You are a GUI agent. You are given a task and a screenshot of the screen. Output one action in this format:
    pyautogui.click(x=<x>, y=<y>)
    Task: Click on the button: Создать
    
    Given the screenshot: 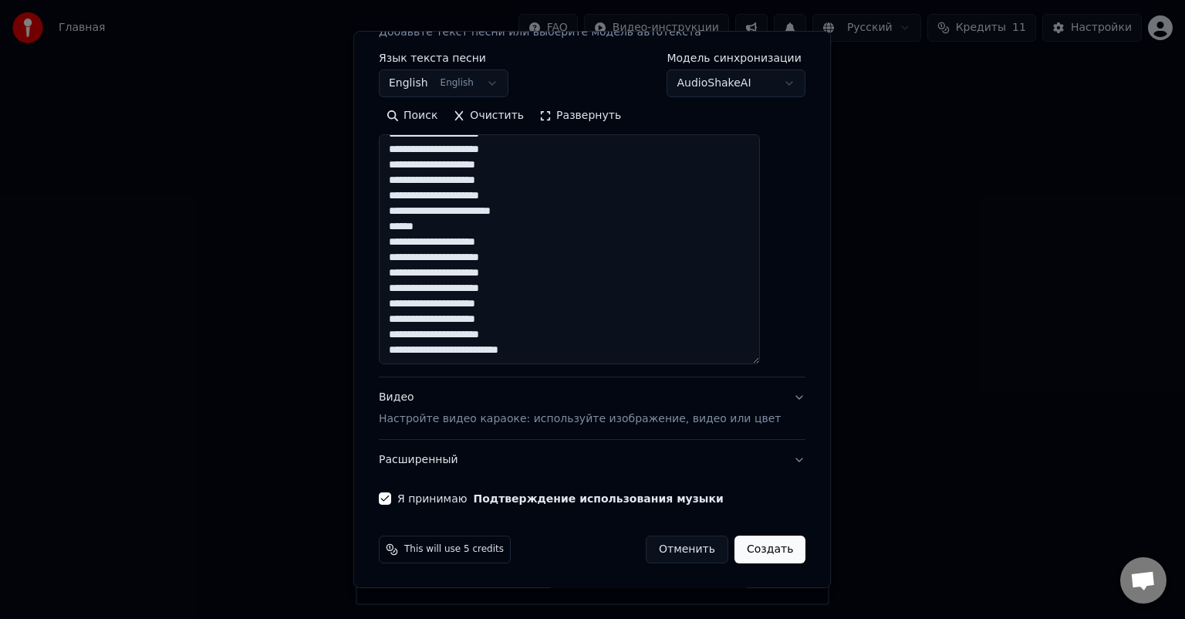 What is the action you would take?
    pyautogui.click(x=770, y=550)
    